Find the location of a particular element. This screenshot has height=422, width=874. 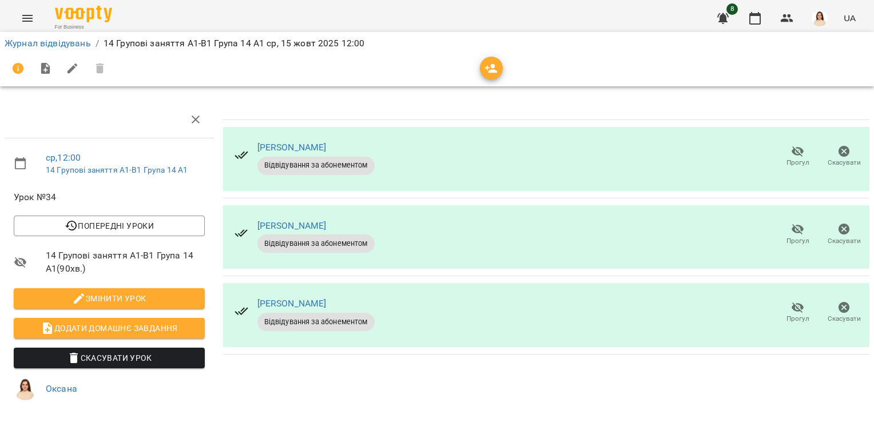

span: UA is located at coordinates (849, 18).